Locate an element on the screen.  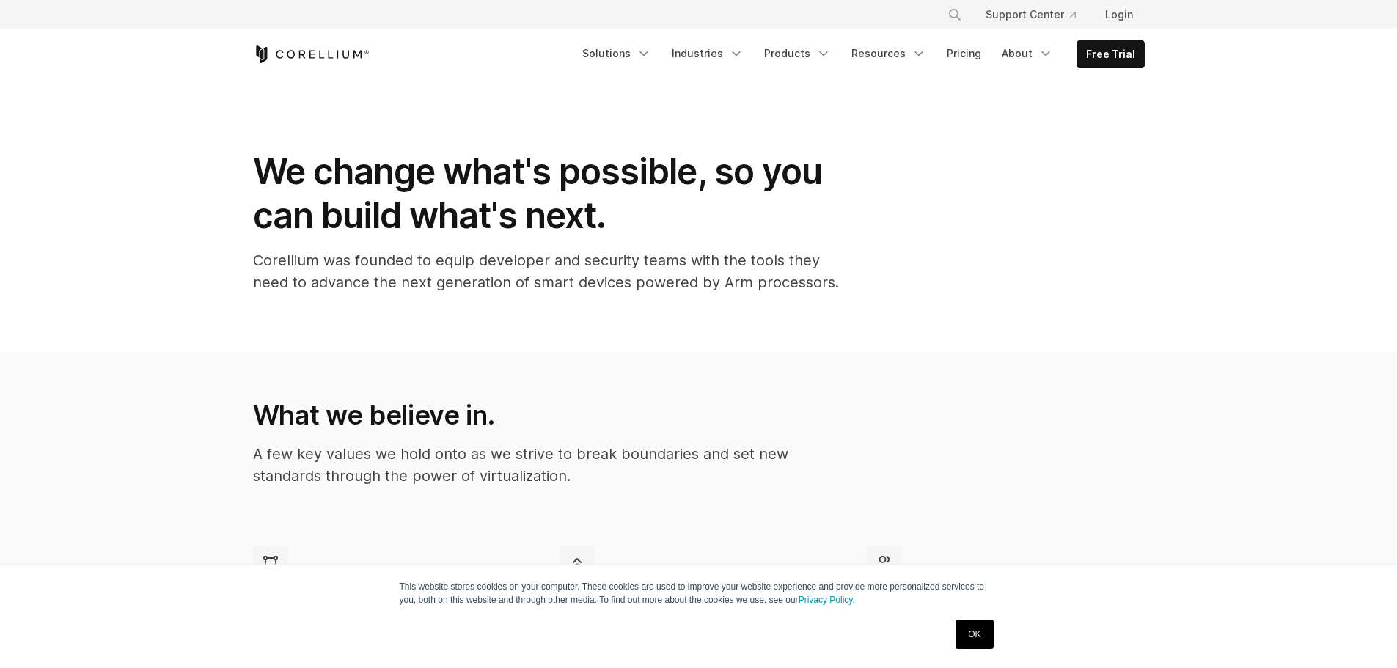
a: Industries is located at coordinates (708, 54).